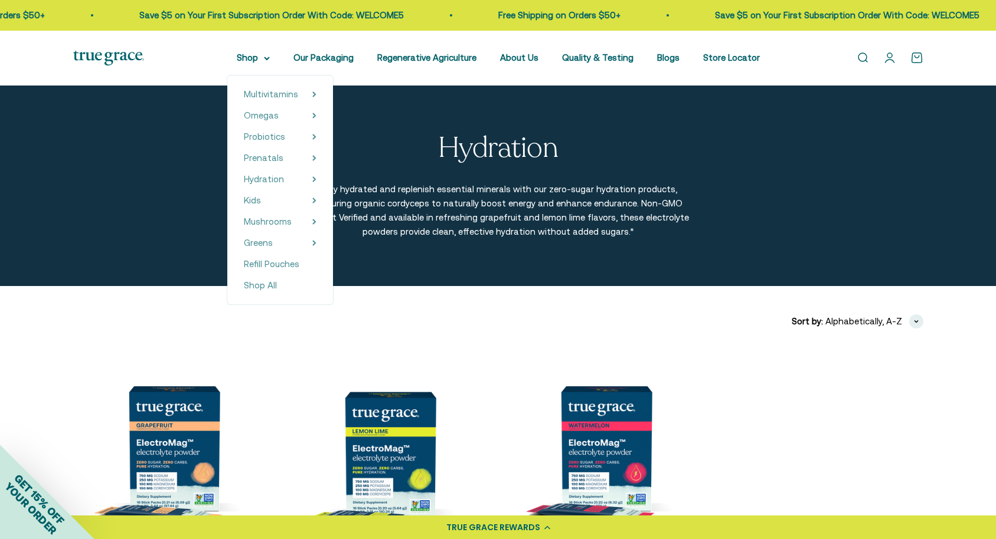  What do you see at coordinates (493, 528) in the screenshot?
I see `div: TRUE GRACE REWARDS` at bounding box center [493, 528].